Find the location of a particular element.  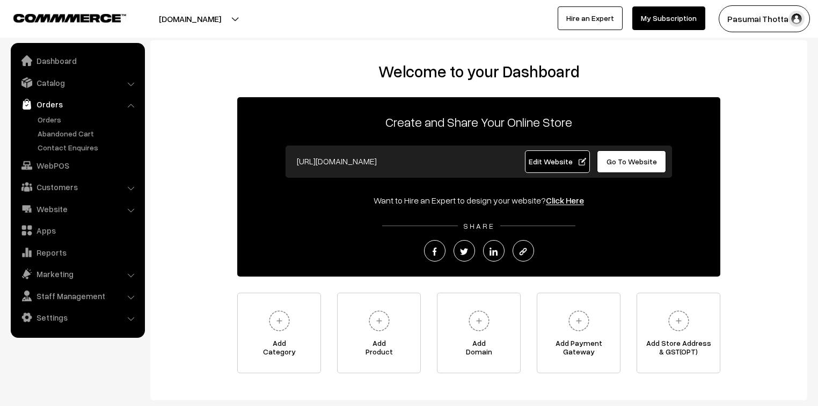

a: COMMMERCE is located at coordinates (60, 17).